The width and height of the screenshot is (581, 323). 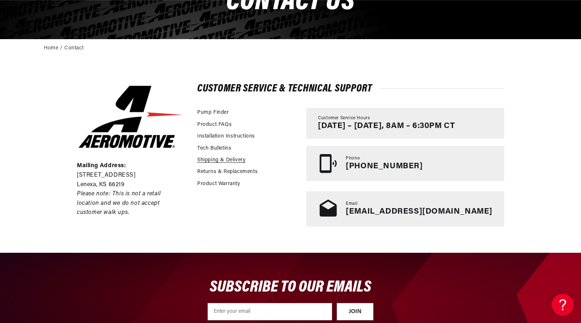 I want to click on a: Returns & Replacements, so click(x=227, y=172).